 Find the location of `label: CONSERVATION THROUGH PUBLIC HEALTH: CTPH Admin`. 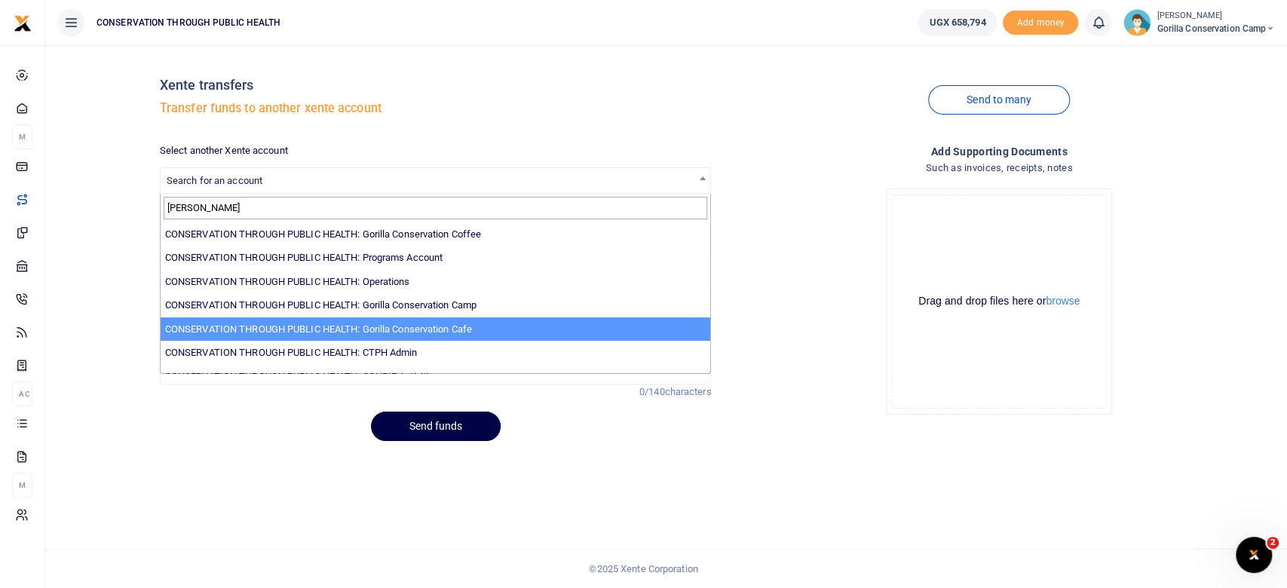

label: CONSERVATION THROUGH PUBLIC HEALTH: CTPH Admin is located at coordinates (291, 353).